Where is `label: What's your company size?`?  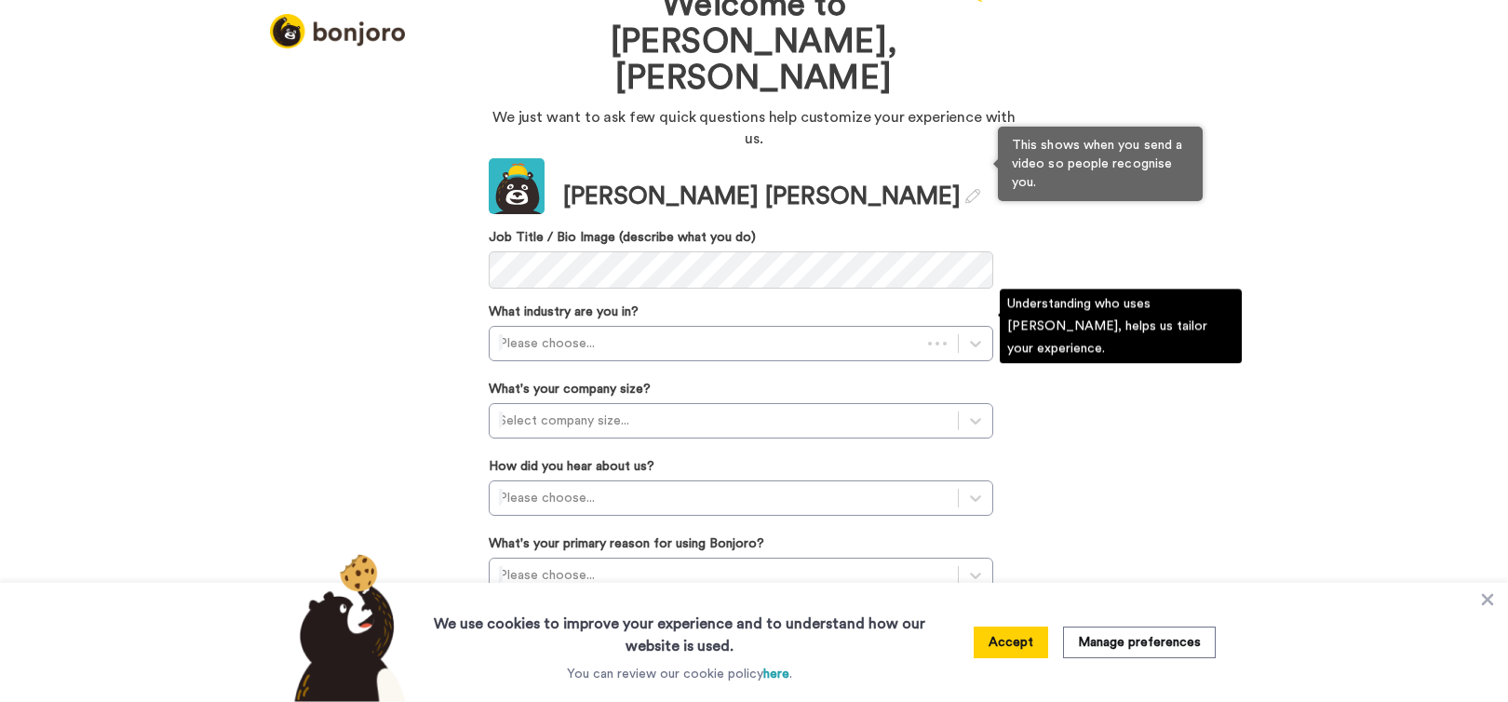
label: What's your company size? is located at coordinates (570, 390).